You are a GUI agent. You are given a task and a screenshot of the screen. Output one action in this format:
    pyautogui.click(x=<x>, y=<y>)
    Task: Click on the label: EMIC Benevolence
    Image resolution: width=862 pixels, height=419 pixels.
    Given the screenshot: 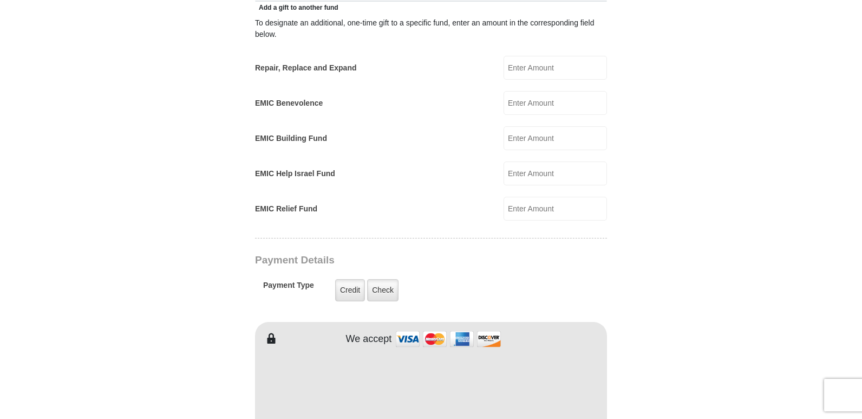 What is the action you would take?
    pyautogui.click(x=289, y=103)
    